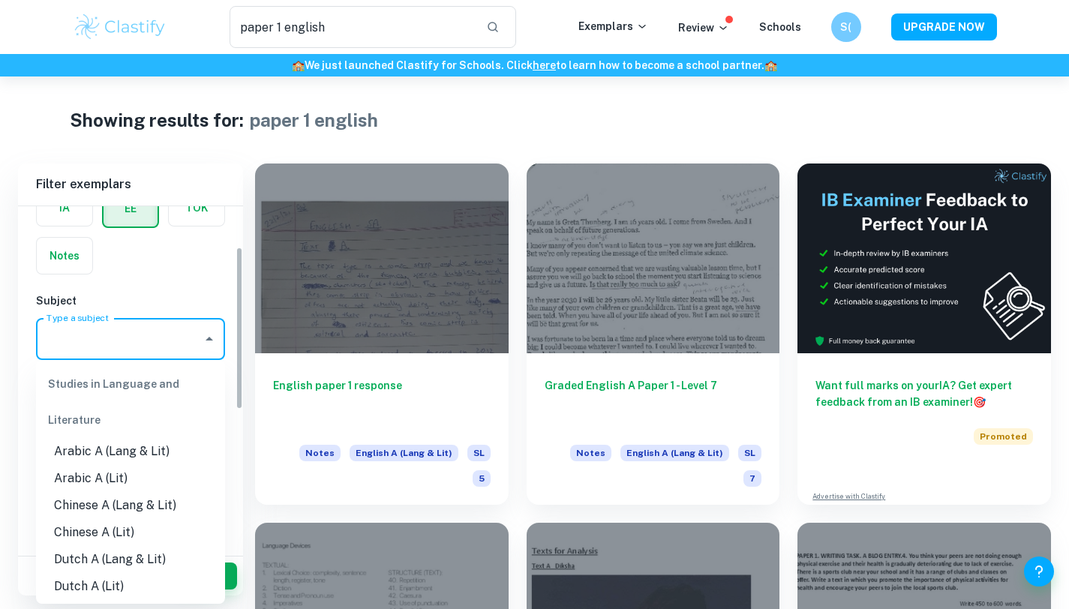 This screenshot has width=1069, height=609. What do you see at coordinates (943, 27) in the screenshot?
I see `button: UPGRADE NOW` at bounding box center [943, 27].